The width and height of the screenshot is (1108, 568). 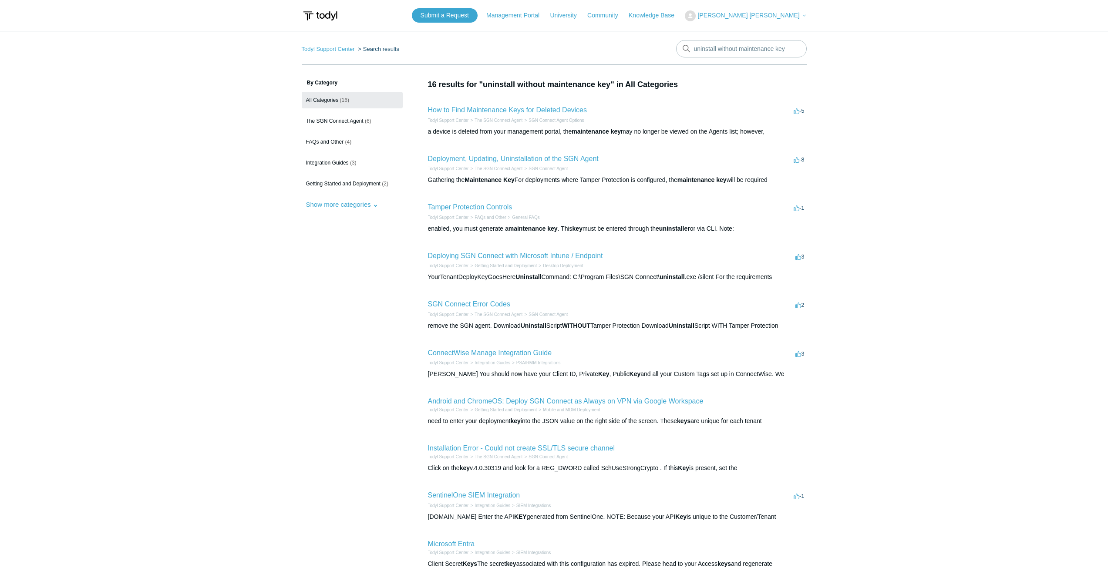 I want to click on li: General FAQs, so click(x=523, y=217).